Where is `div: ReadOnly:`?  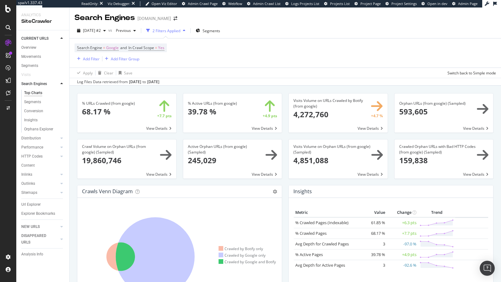 div: ReadOnly: is located at coordinates (90, 4).